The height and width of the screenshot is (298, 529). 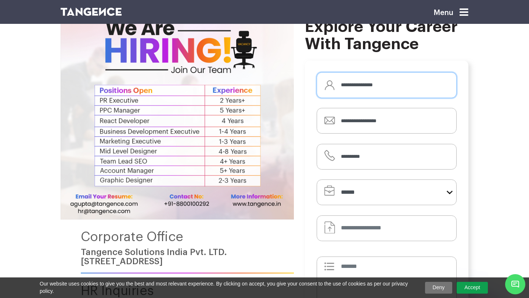 What do you see at coordinates (387, 36) in the screenshot?
I see `h2: Explore your career with Tangence` at bounding box center [387, 36].